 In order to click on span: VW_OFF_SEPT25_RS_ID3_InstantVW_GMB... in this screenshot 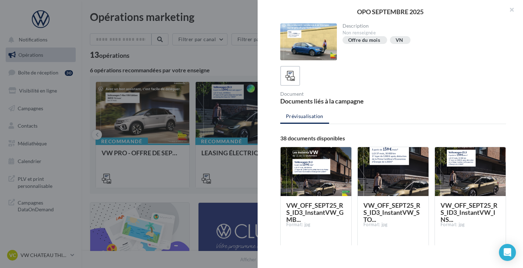, I will do `click(315, 212)`.